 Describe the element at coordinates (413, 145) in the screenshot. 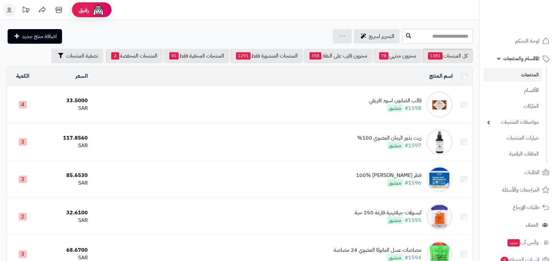

I see `a: #1597` at that location.